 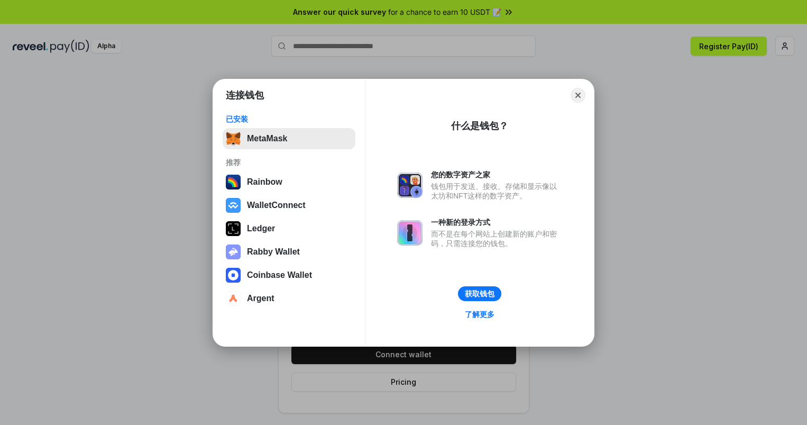 What do you see at coordinates (289, 139) in the screenshot?
I see `button: MetaMask` at bounding box center [289, 139].